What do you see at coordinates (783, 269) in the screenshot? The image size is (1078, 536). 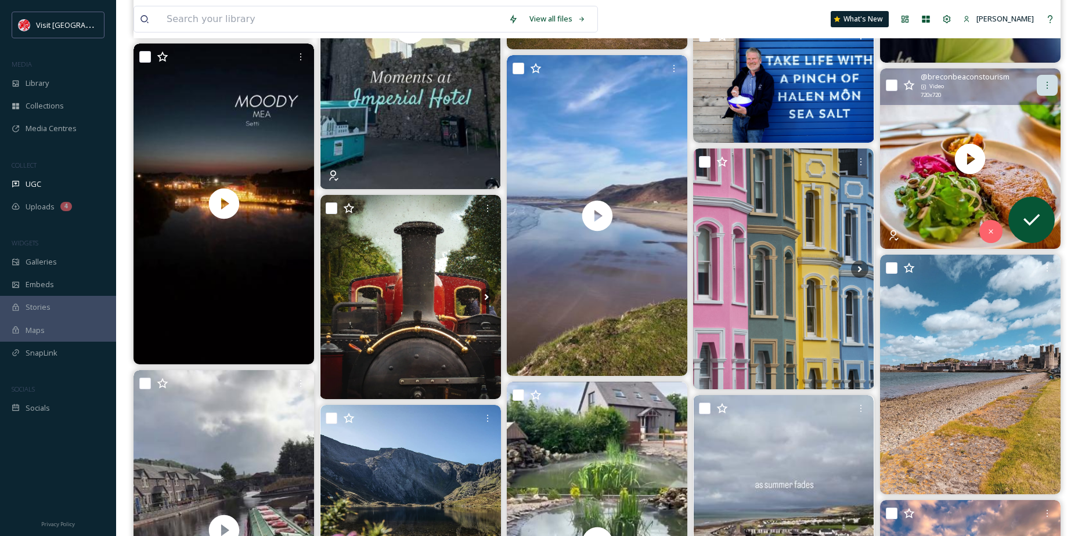 I see `img: This is what your camera roll will look like after a wander around Tenby on a Tuesday afternoon i...` at bounding box center [783, 269].